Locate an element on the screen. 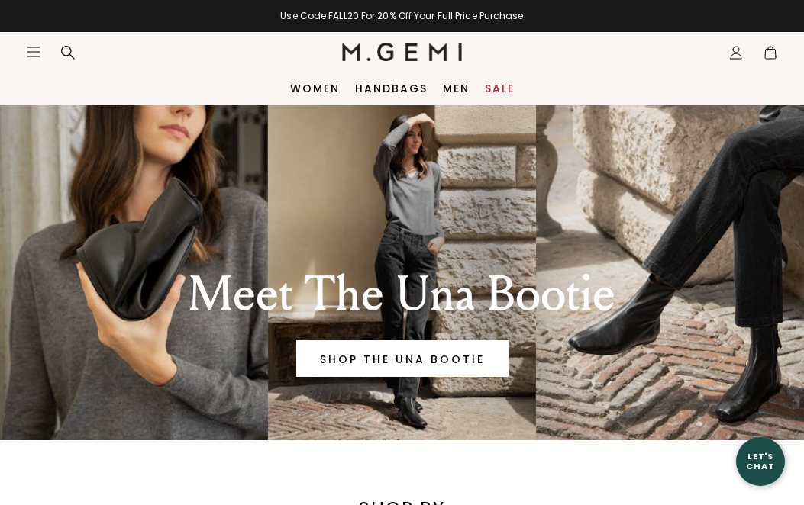 The image size is (804, 505). a: Men is located at coordinates (456, 89).